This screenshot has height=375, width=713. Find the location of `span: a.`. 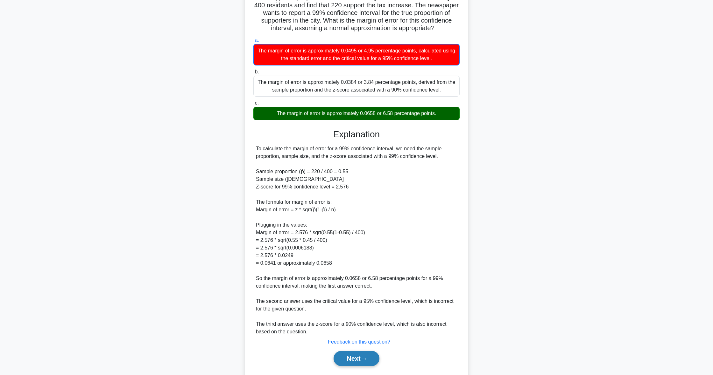

span: a. is located at coordinates (256, 40).